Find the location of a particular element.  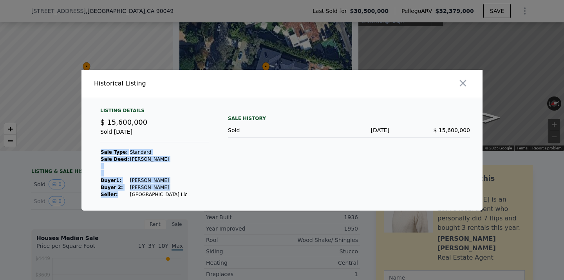

div: Sold is located at coordinates (268, 130).